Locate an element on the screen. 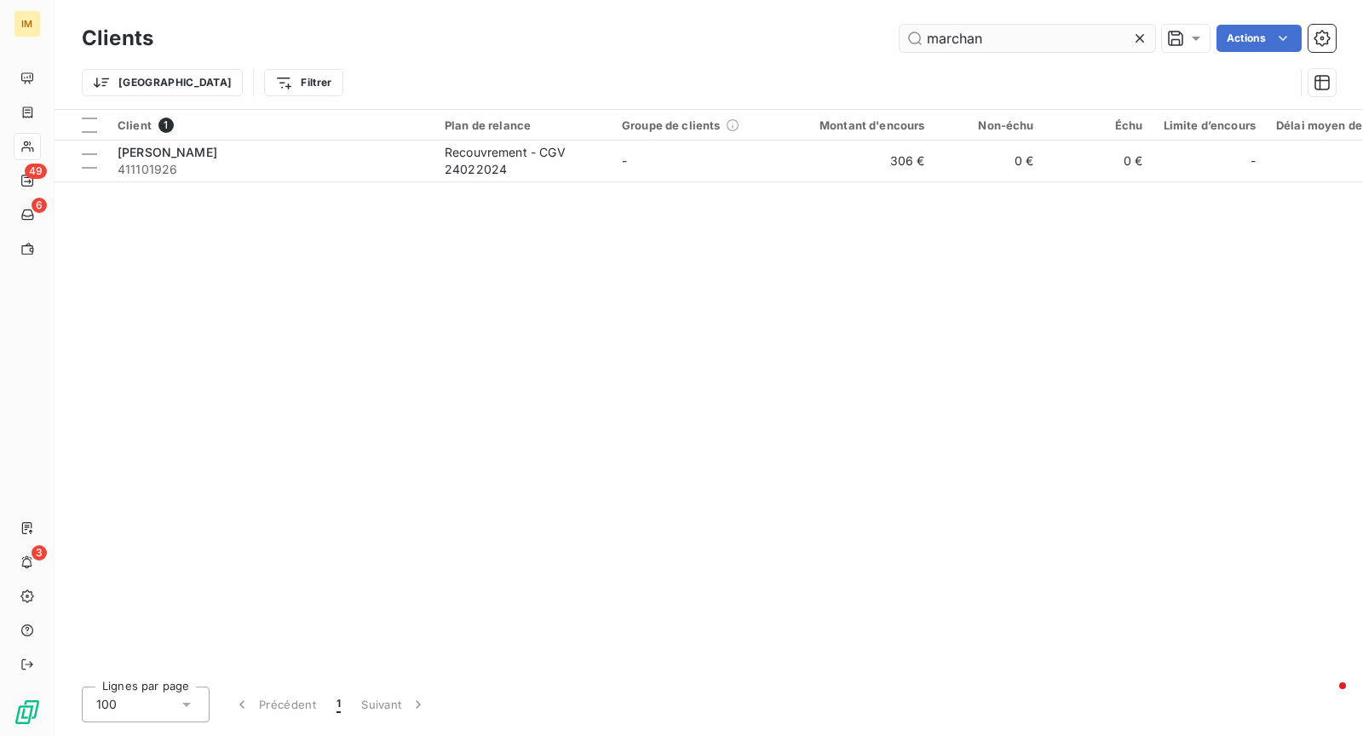  span: 100 is located at coordinates (106, 704).